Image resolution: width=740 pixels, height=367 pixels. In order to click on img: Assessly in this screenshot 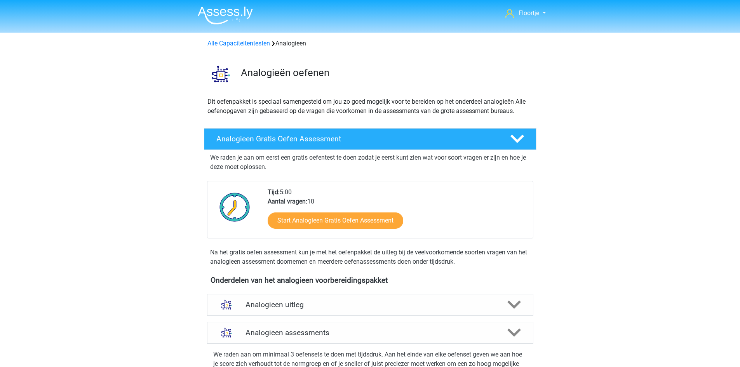, I will do `click(225, 15)`.